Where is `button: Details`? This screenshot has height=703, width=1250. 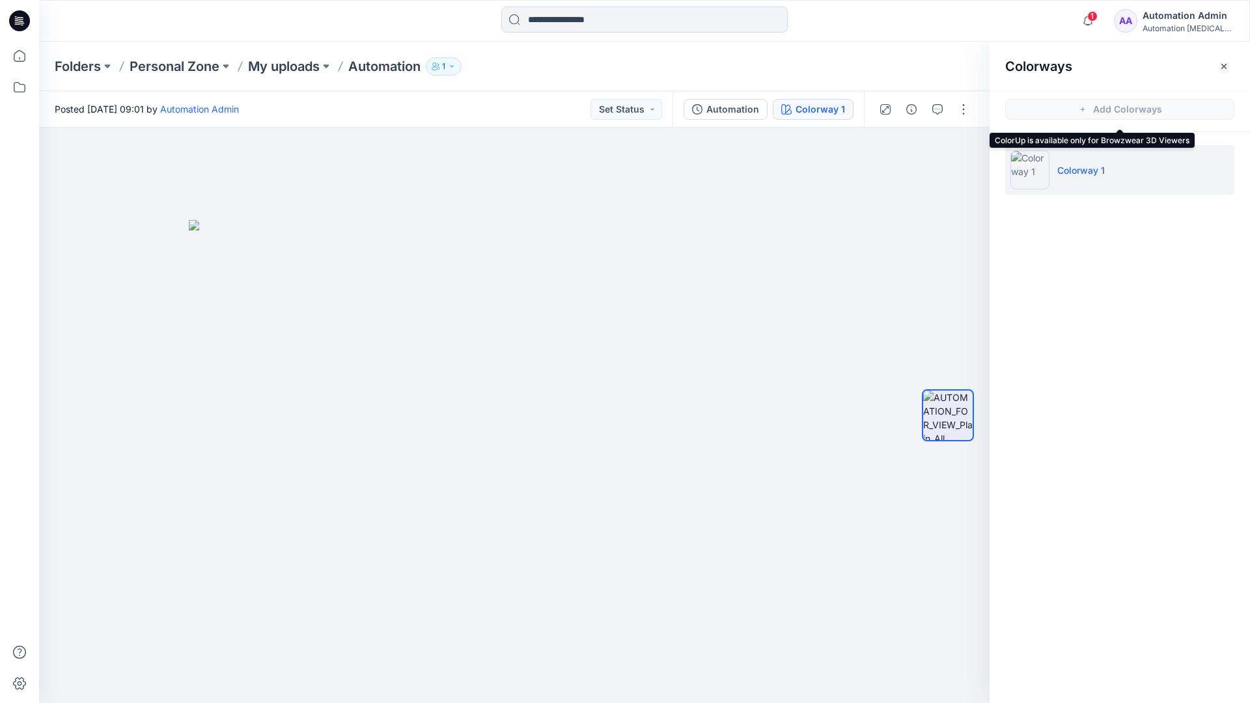
button: Details is located at coordinates (911, 109).